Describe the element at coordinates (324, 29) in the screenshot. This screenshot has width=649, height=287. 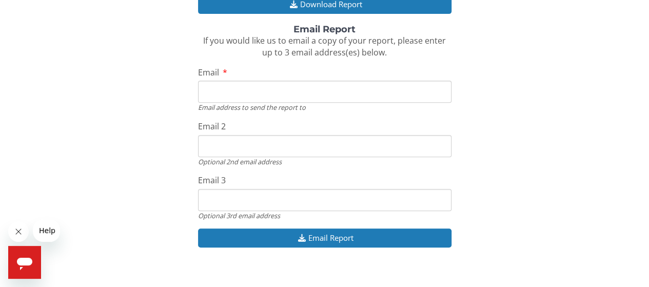
I see `strong: Email Report` at that location.